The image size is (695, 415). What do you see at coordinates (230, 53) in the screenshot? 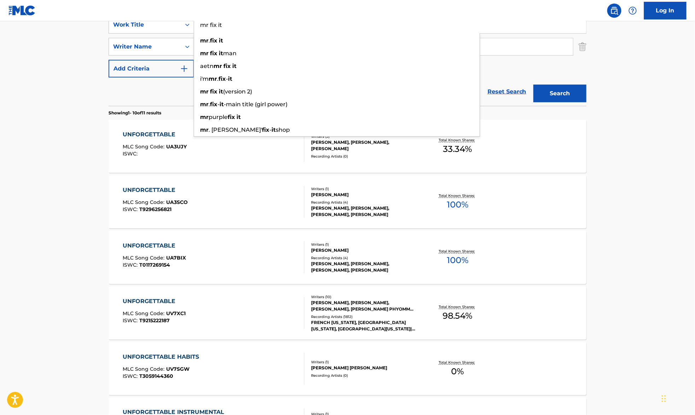
I see `span: man` at bounding box center [230, 53].